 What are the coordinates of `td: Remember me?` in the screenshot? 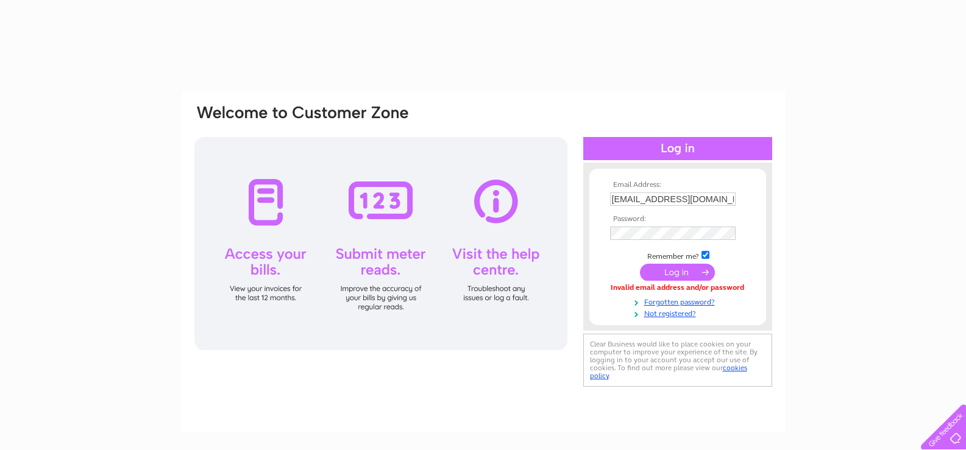 It's located at (678, 255).